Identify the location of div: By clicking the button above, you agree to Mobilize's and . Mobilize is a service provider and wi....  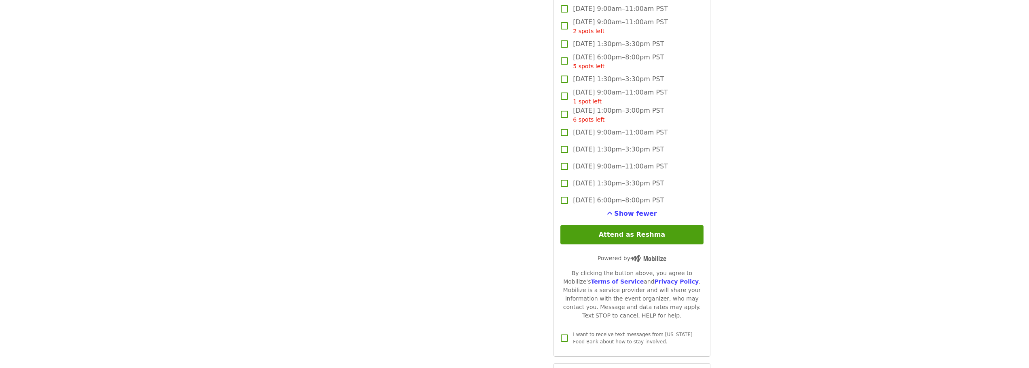
(631, 295).